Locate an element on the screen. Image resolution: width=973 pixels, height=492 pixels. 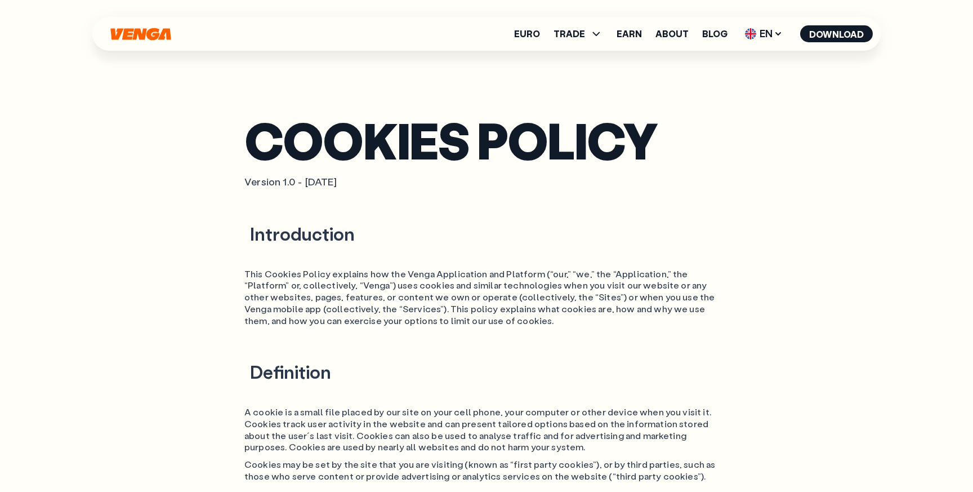
p: A cookie is a small file placed by our site on your cell phone, your computer or other device whe... is located at coordinates (487, 429).